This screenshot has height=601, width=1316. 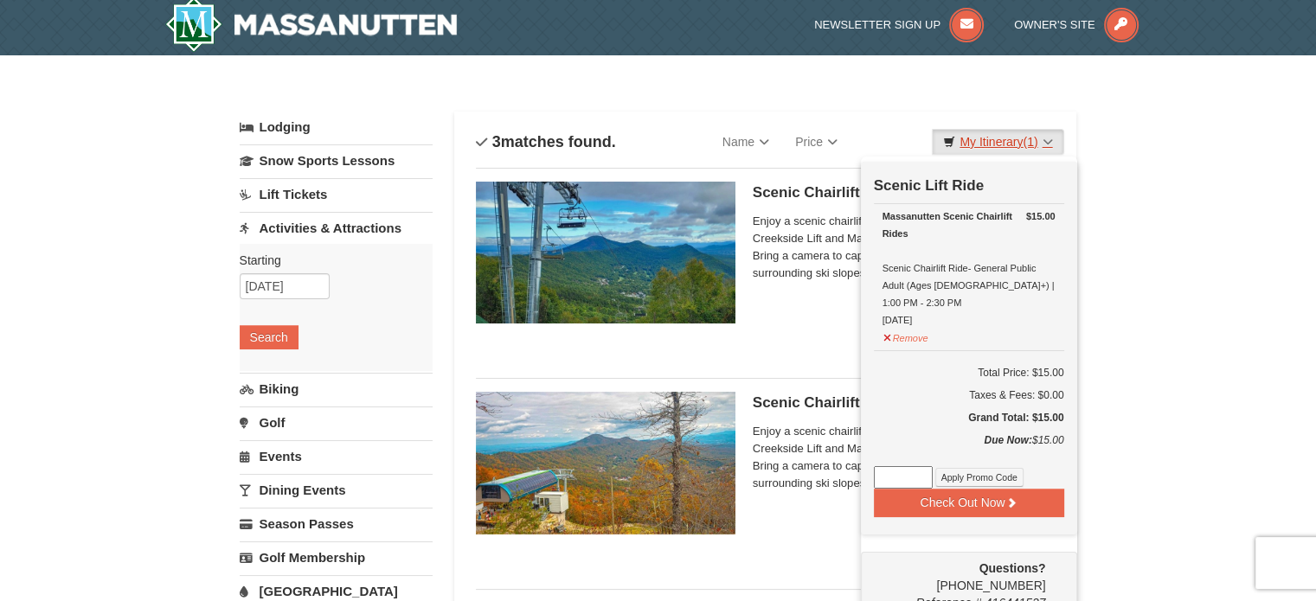 What do you see at coordinates (606, 463) in the screenshot?
I see `img: 24896431-13-a88f1aaf.jpg` at bounding box center [606, 463].